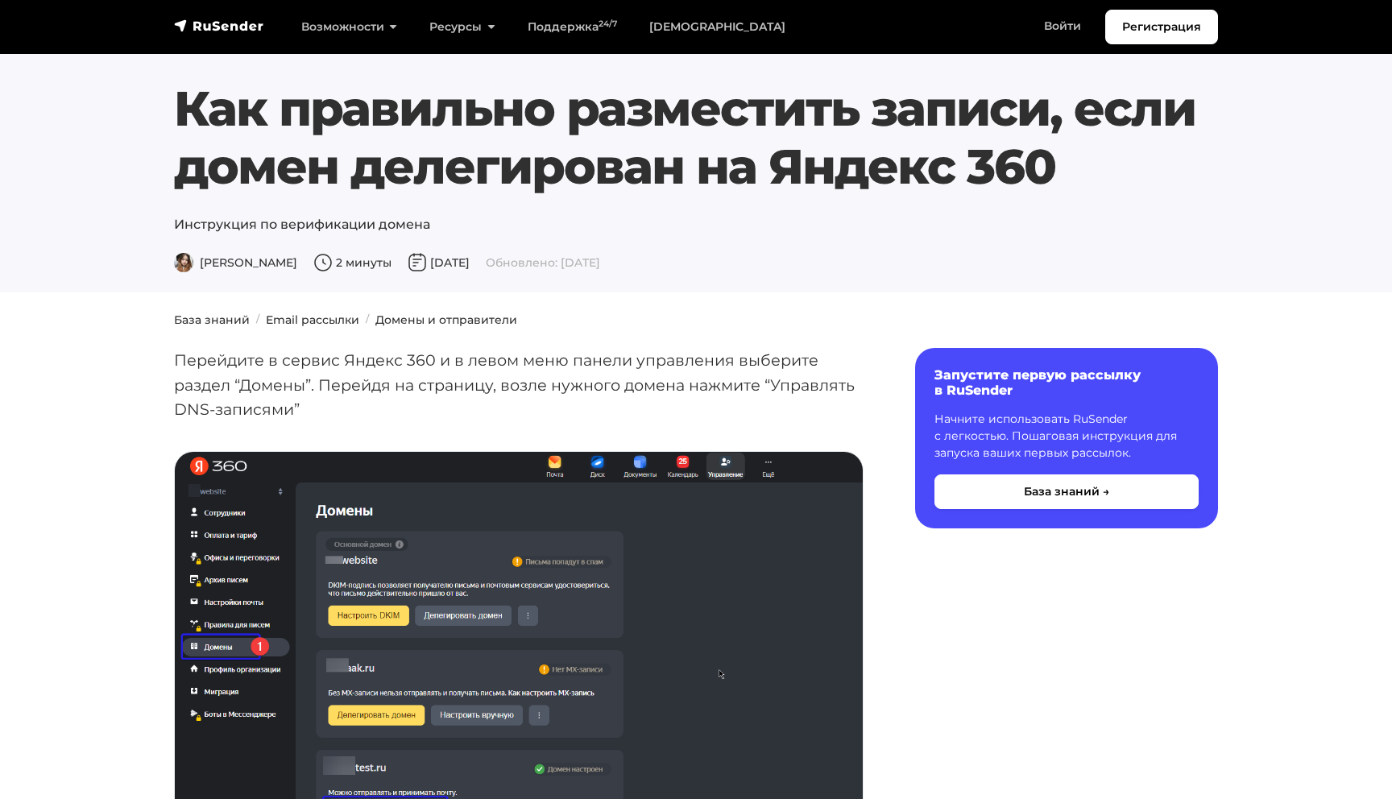 The image size is (1392, 799). What do you see at coordinates (1063, 26) in the screenshot?
I see `a: Войти` at bounding box center [1063, 26].